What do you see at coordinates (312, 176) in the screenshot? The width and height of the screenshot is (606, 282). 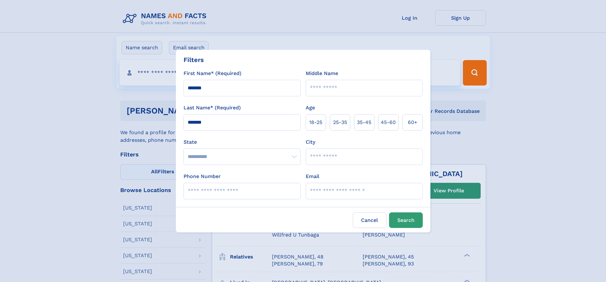 I see `label: Email` at bounding box center [312, 176].